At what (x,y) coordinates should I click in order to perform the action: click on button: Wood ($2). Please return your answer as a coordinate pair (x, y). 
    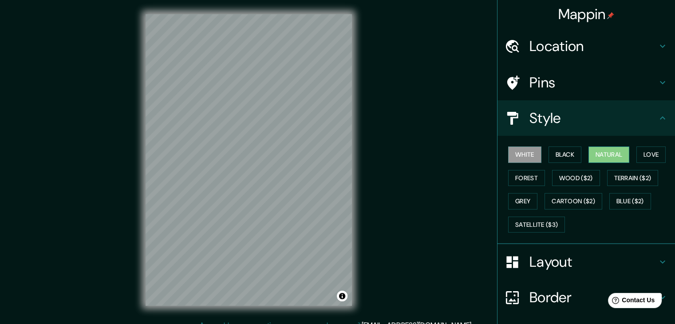
    Looking at the image, I should click on (576, 178).